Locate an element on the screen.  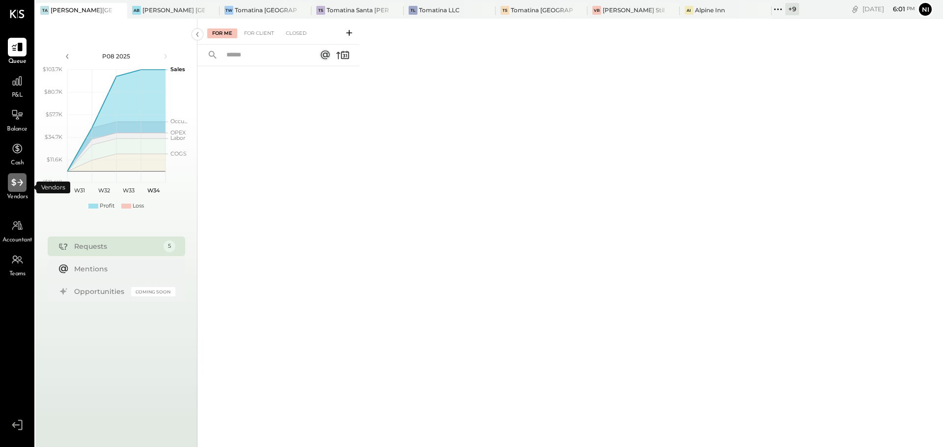
div: Requests is located at coordinates (116, 246).